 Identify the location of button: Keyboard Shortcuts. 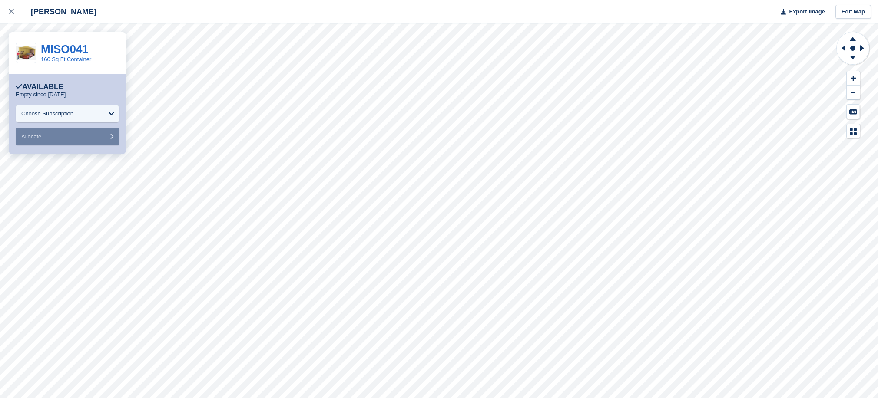
(853, 112).